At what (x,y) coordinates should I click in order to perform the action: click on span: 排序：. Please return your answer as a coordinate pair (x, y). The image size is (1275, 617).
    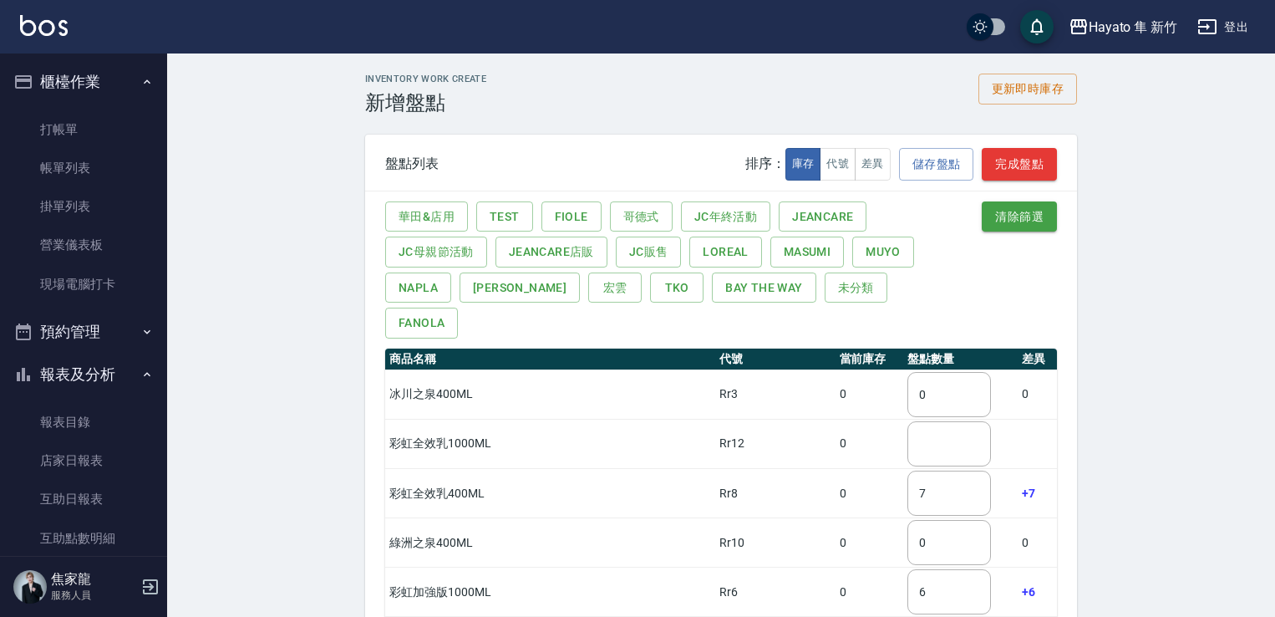
    Looking at the image, I should click on (765, 164).